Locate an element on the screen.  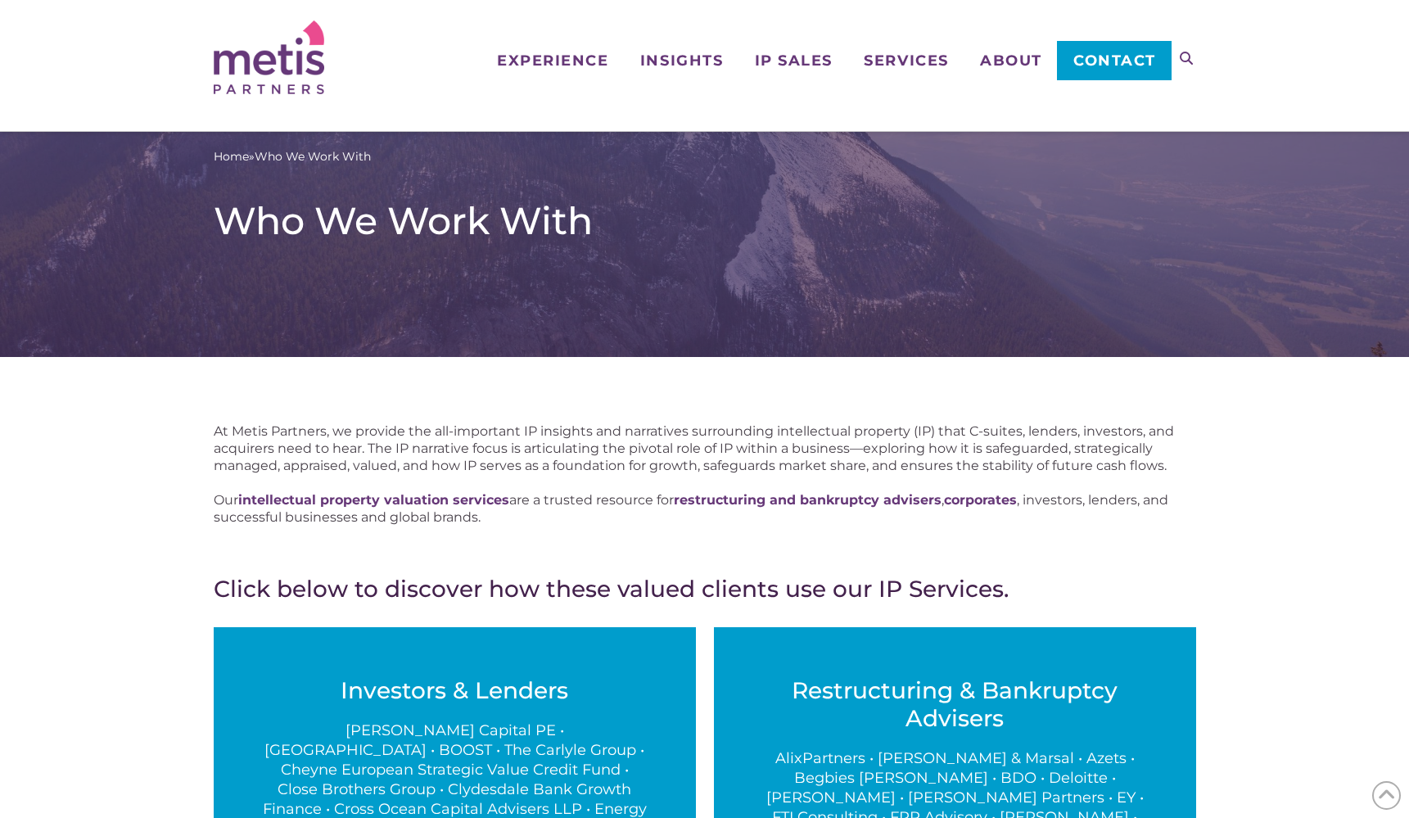
h3: Click below to discover how these valued clients use our IP Services. is located at coordinates (705, 589).